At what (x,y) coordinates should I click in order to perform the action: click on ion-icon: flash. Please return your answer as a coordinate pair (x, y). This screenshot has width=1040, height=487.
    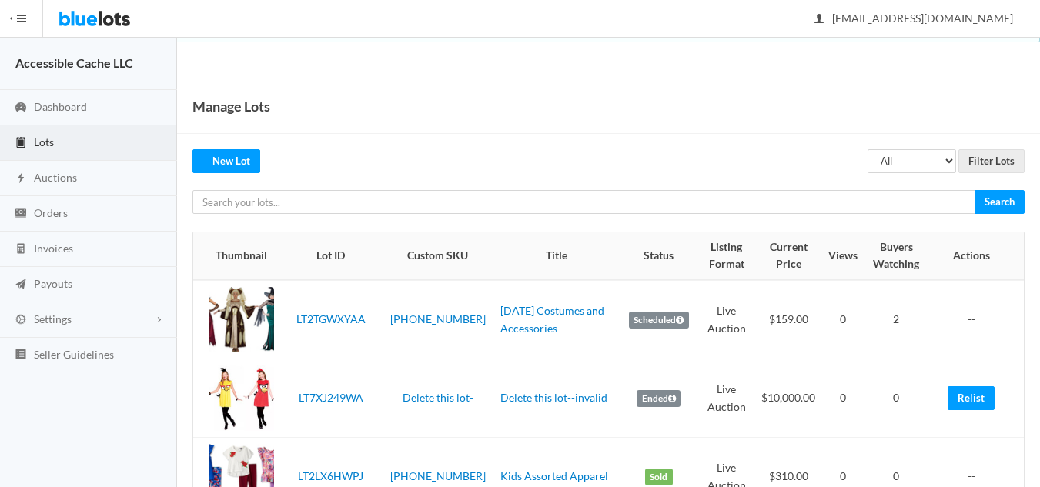
    Looking at the image, I should click on (21, 179).